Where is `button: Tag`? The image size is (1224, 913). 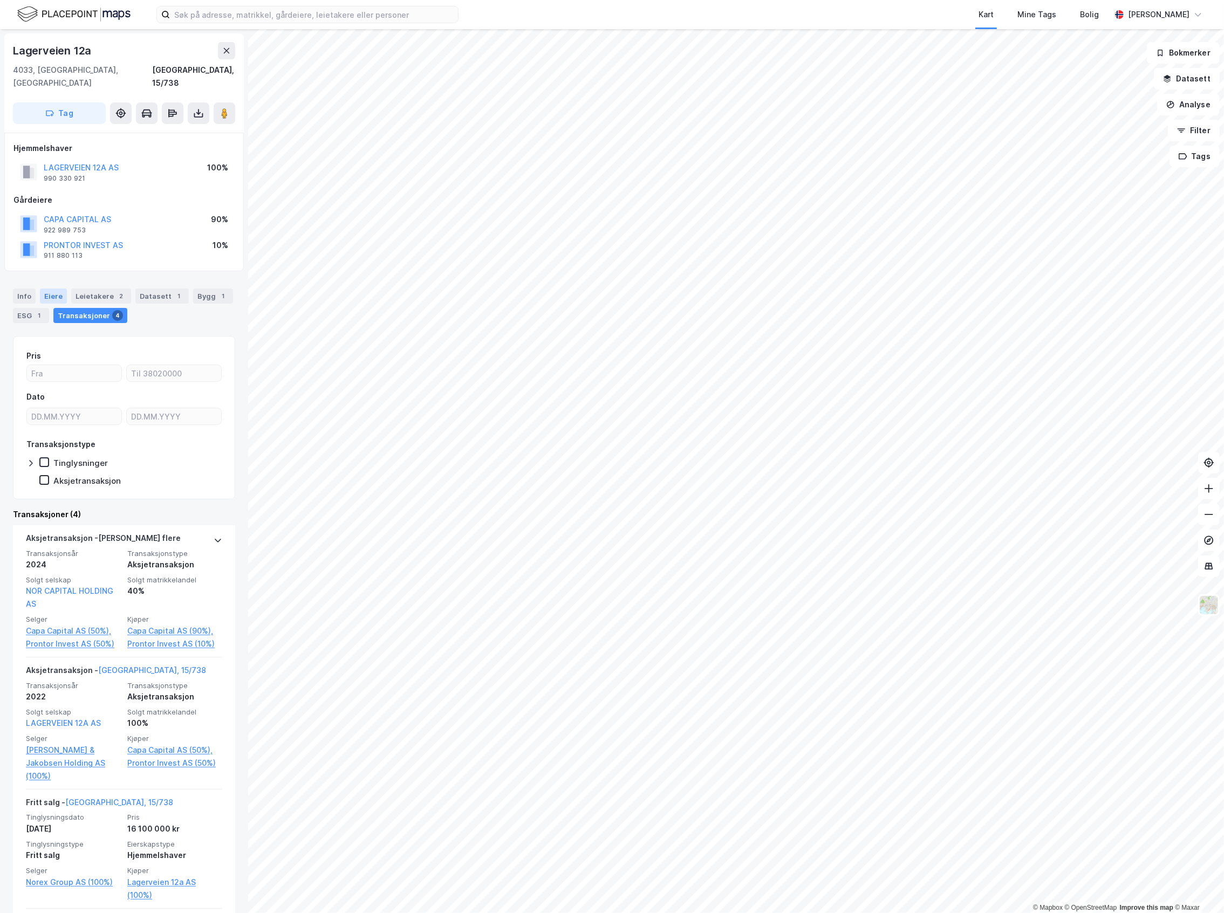 button: Tag is located at coordinates (59, 113).